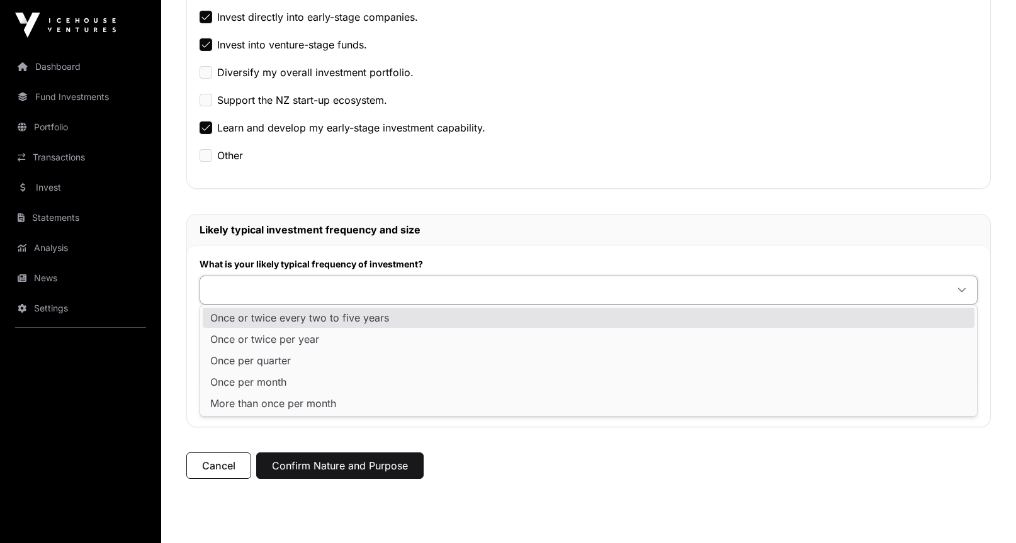 This screenshot has width=1016, height=543. What do you see at coordinates (264, 339) in the screenshot?
I see `span: Once or twice per year` at bounding box center [264, 339].